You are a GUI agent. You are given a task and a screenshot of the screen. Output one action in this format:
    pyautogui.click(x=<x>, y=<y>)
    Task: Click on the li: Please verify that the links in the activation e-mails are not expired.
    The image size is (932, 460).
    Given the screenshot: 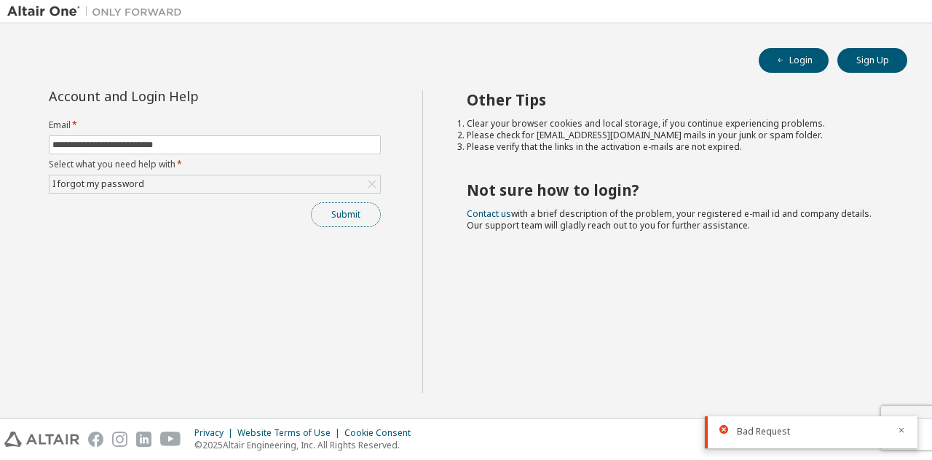 What is the action you would take?
    pyautogui.click(x=675, y=147)
    